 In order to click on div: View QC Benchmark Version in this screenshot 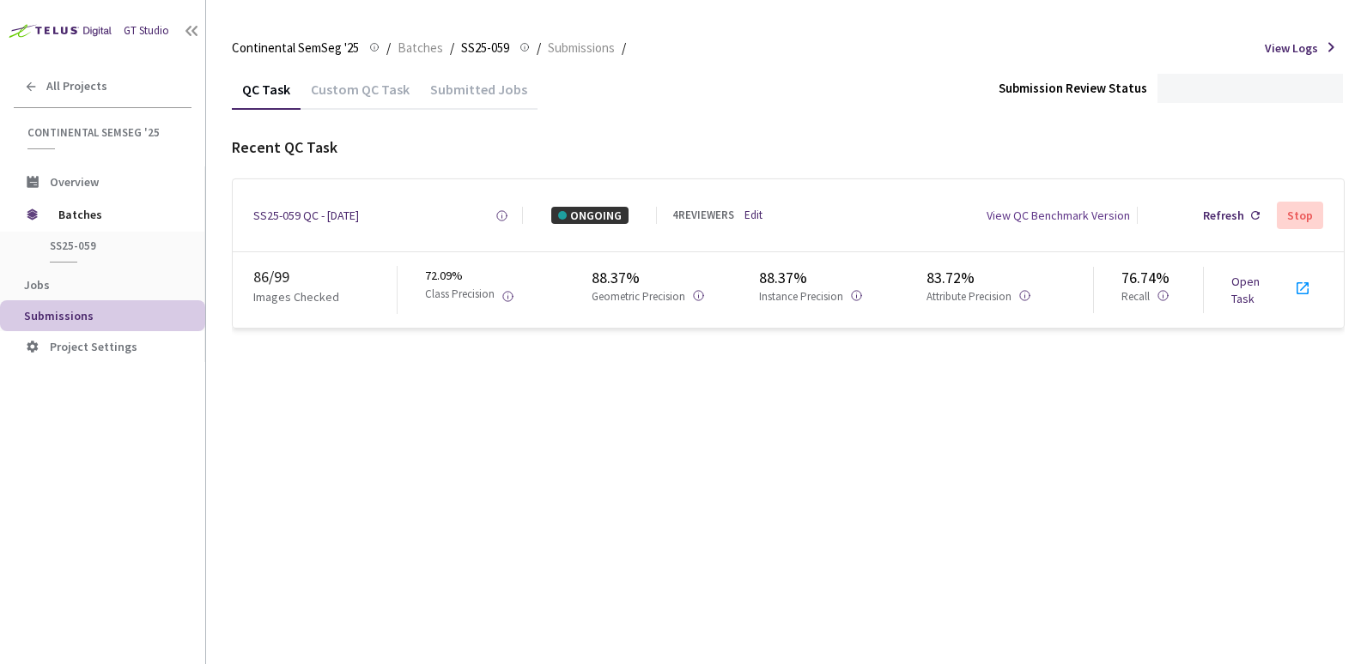, I will do `click(1058, 215)`.